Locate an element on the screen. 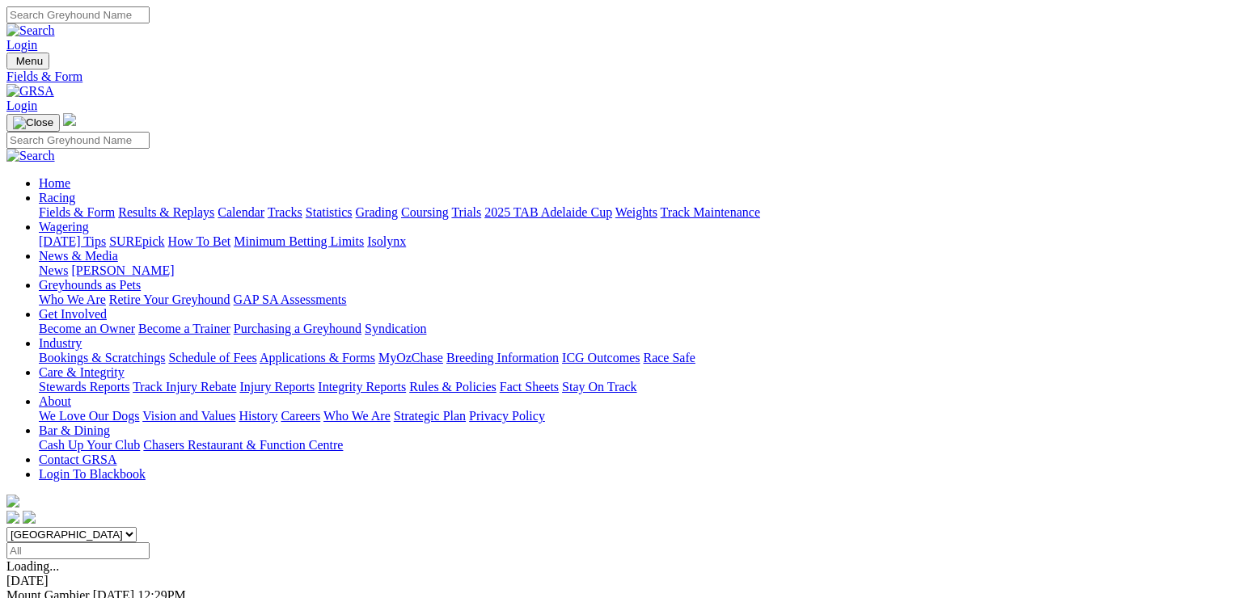 This screenshot has width=1234, height=598. div: Bar & Dining is located at coordinates (633, 445).